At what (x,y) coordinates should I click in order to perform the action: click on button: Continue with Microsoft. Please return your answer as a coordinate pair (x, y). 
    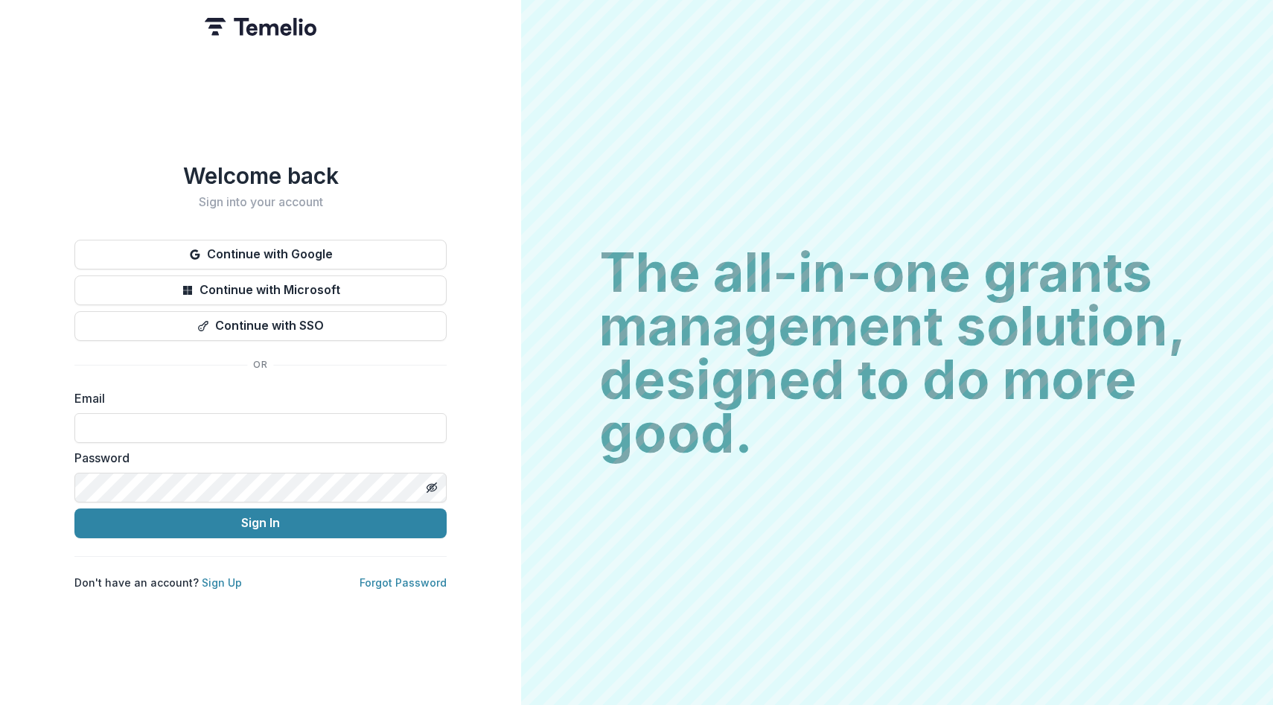
    Looking at the image, I should click on (261, 290).